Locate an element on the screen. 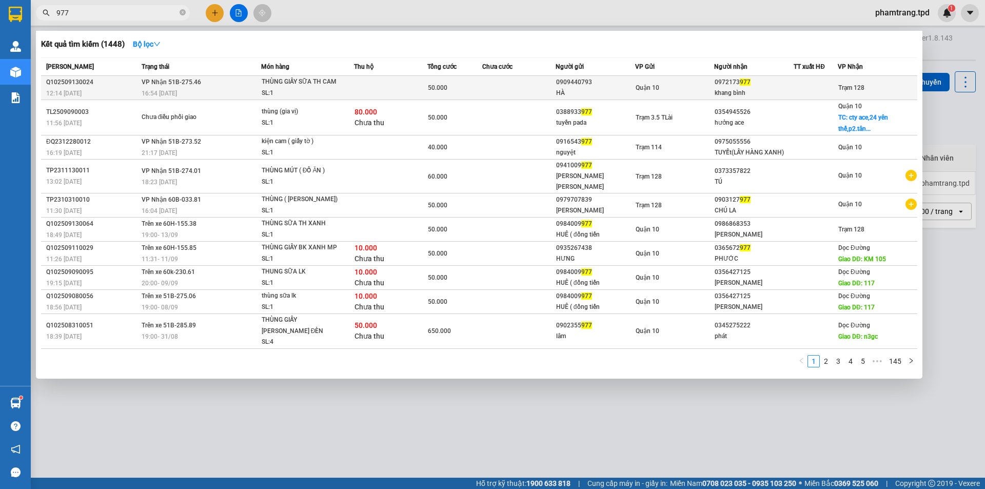  div: thùng sữa lk is located at coordinates (300, 296).